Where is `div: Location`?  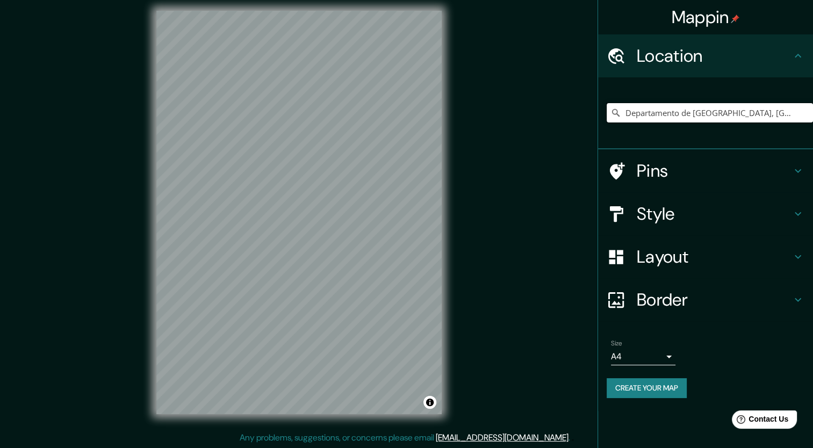
div: Location is located at coordinates (705, 56).